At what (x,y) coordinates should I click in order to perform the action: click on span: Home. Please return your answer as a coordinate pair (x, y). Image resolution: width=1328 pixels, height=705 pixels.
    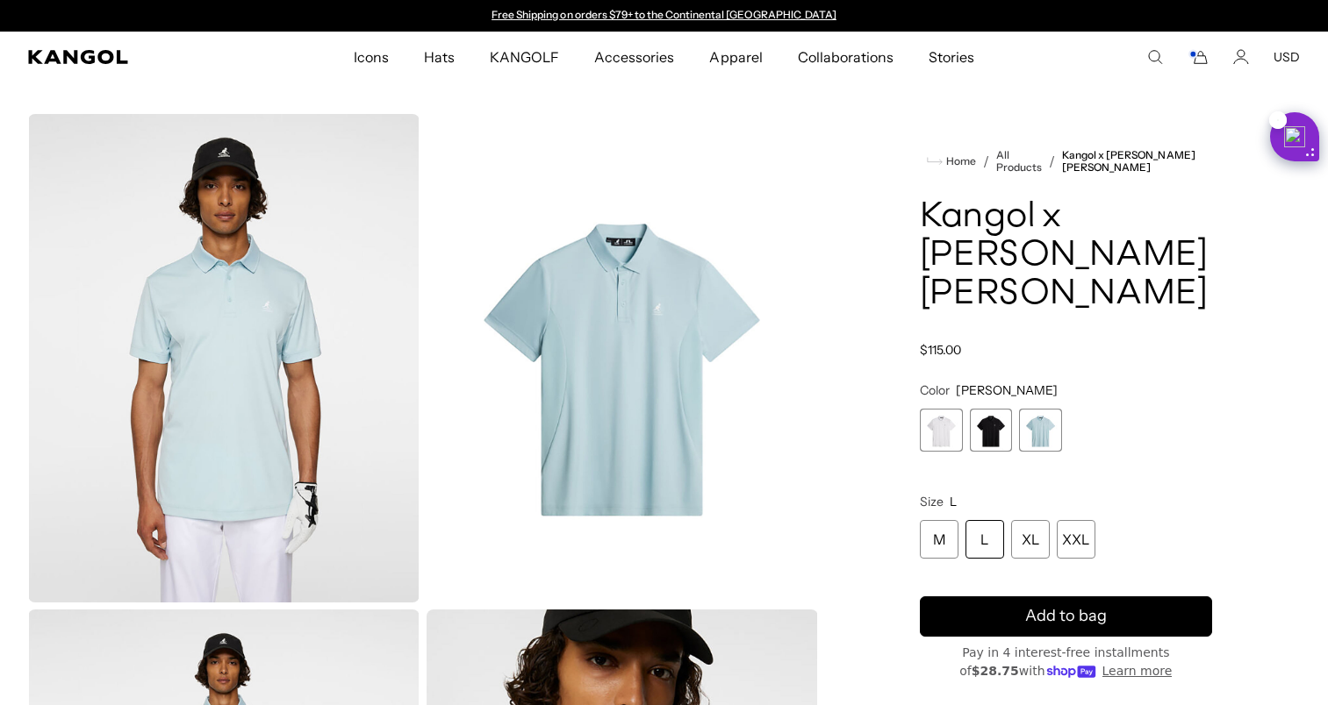
    Looking at the image, I should click on (959, 161).